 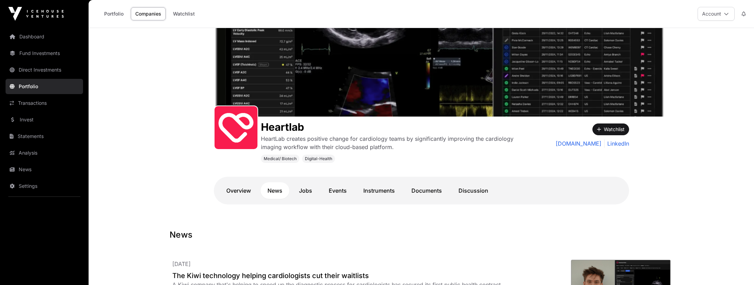 What do you see at coordinates (44, 186) in the screenshot?
I see `a: Settings` at bounding box center [44, 186].